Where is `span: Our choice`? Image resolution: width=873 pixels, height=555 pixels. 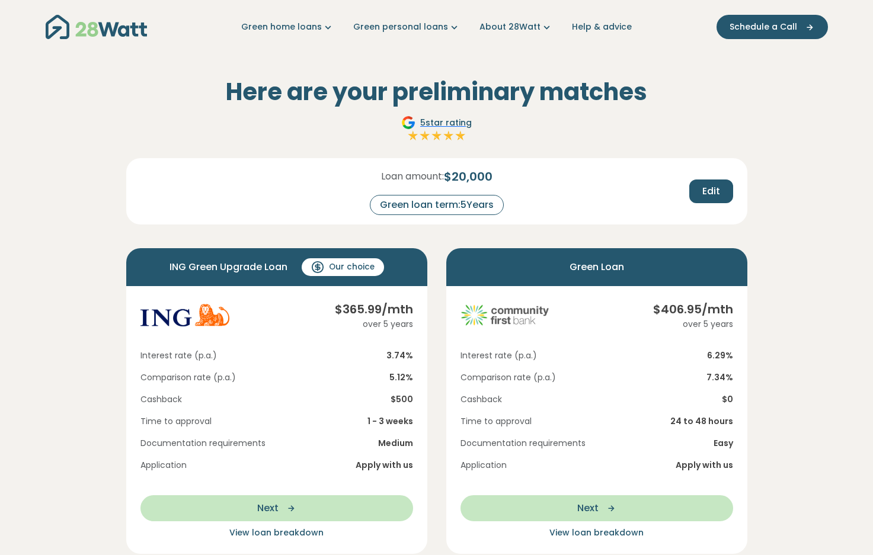
span: Our choice is located at coordinates (351, 267).